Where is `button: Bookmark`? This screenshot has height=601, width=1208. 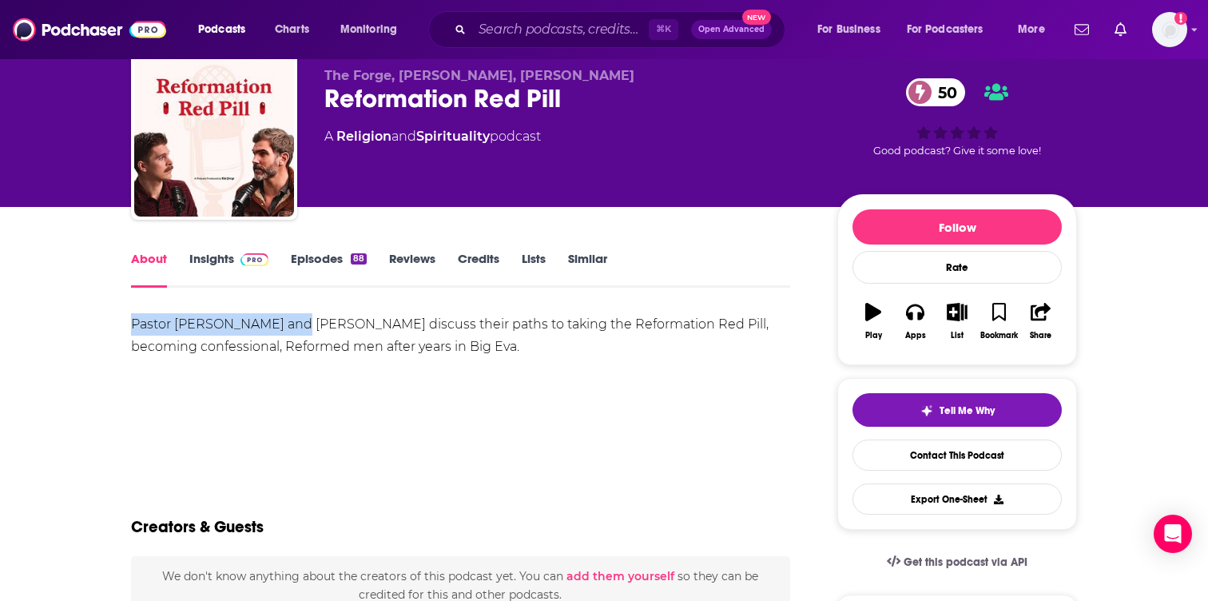
button: Bookmark is located at coordinates (999, 321).